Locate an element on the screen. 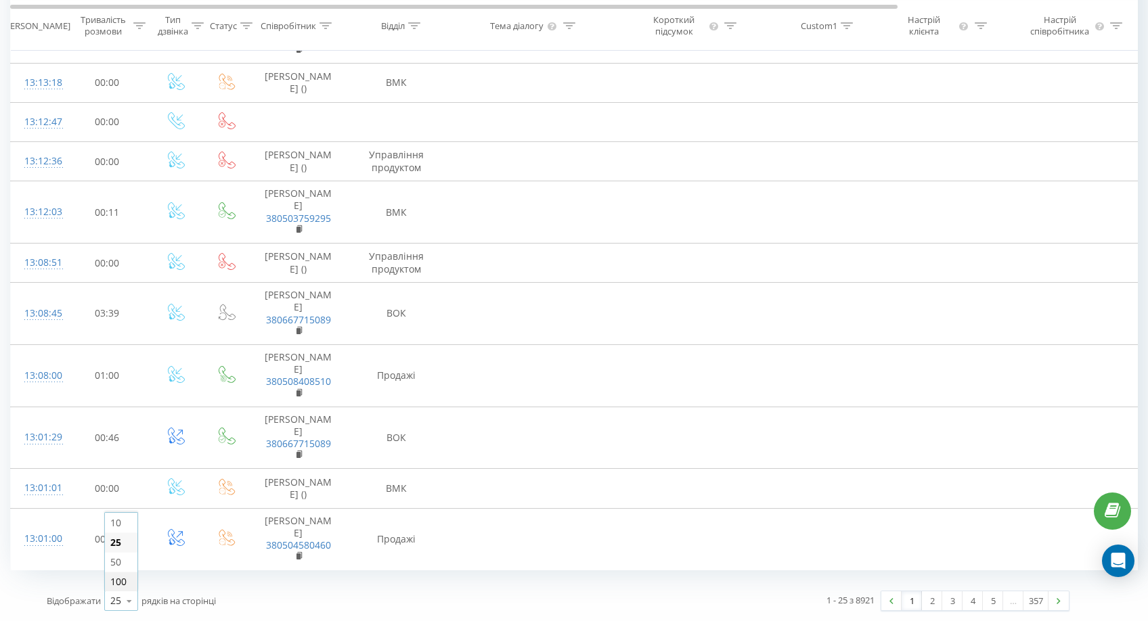  span: Відображати is located at coordinates (74, 601).